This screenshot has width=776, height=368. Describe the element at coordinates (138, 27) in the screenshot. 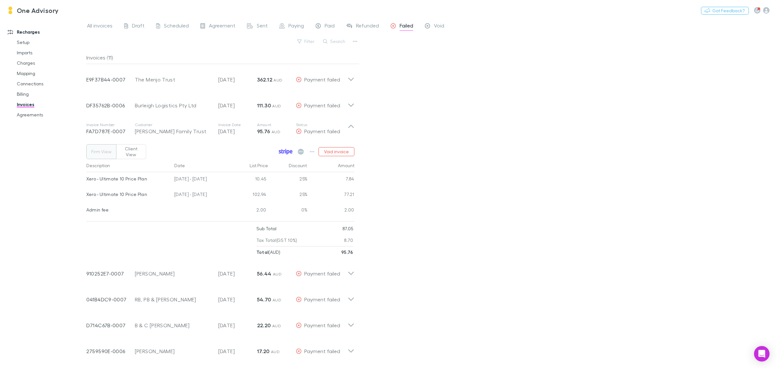

I see `span: Draft` at that location.